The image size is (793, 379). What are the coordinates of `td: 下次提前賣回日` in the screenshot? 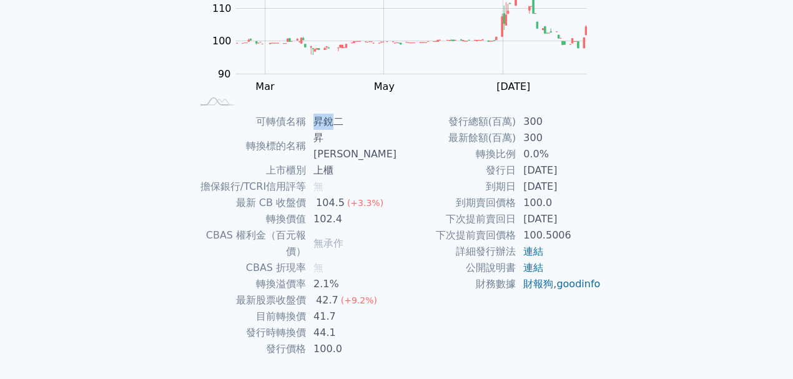 It's located at (456, 219).